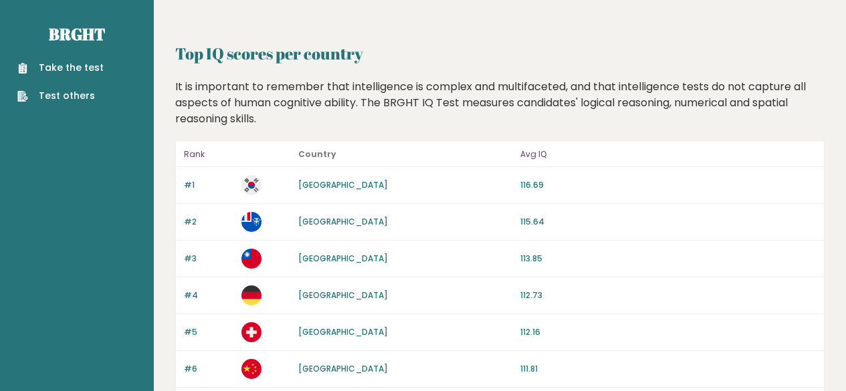 This screenshot has width=846, height=391. I want to click on img: kr.svg, so click(251, 185).